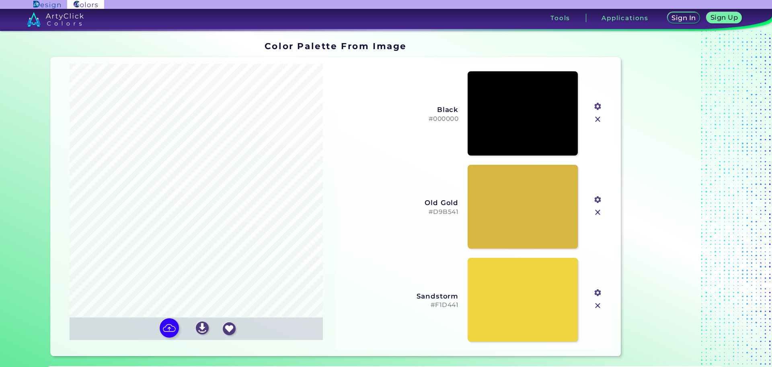 This screenshot has height=367, width=772. Describe the element at coordinates (169, 327) in the screenshot. I see `img: icon picture` at that location.